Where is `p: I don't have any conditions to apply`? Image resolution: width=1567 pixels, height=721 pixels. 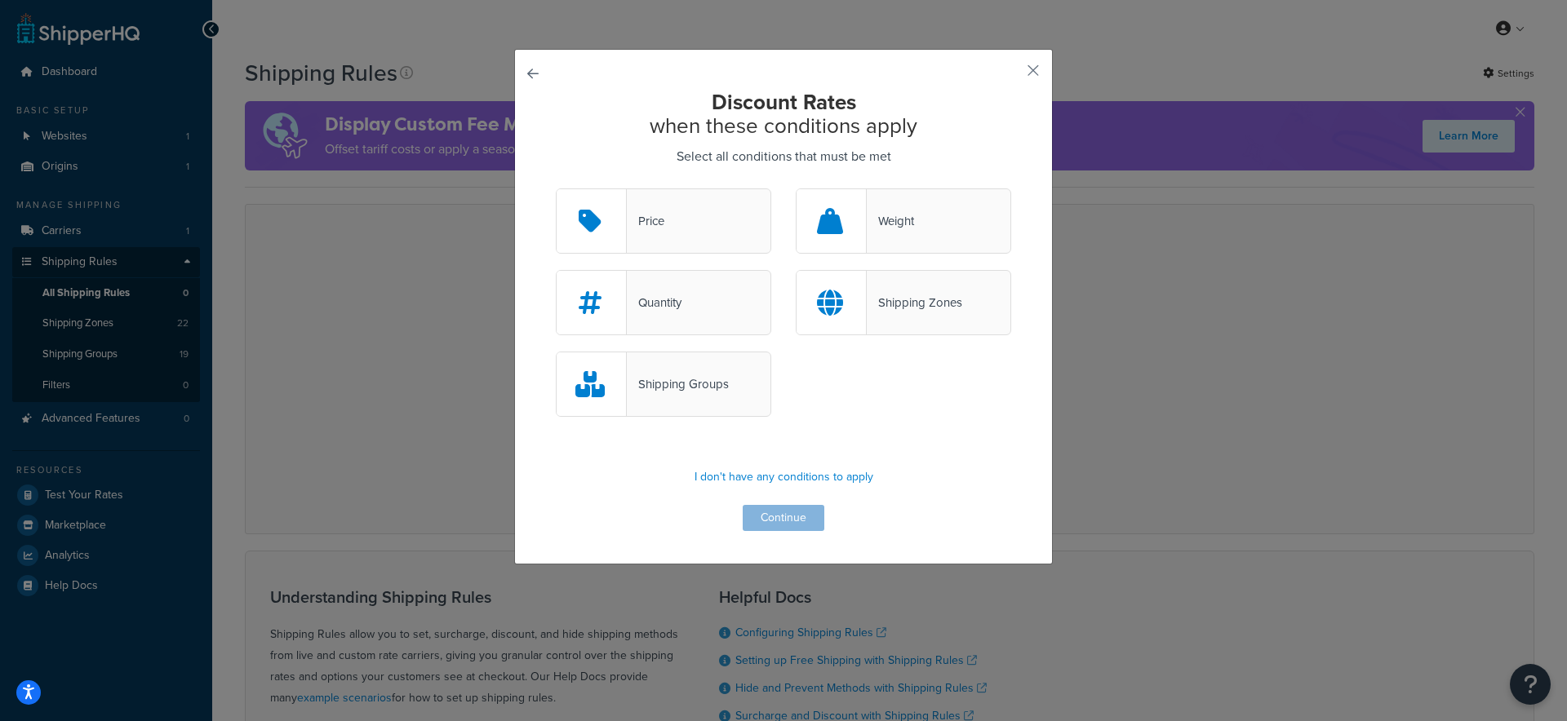 p: I don't have any conditions to apply is located at coordinates (783, 477).